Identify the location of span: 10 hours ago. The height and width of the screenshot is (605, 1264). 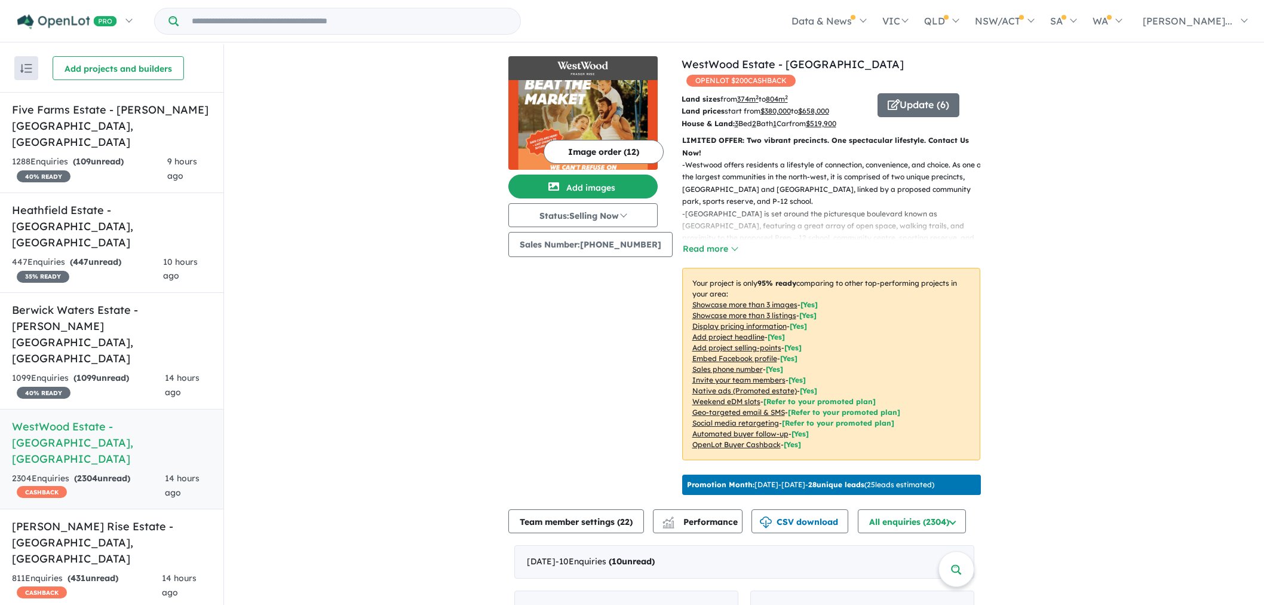
(180, 269).